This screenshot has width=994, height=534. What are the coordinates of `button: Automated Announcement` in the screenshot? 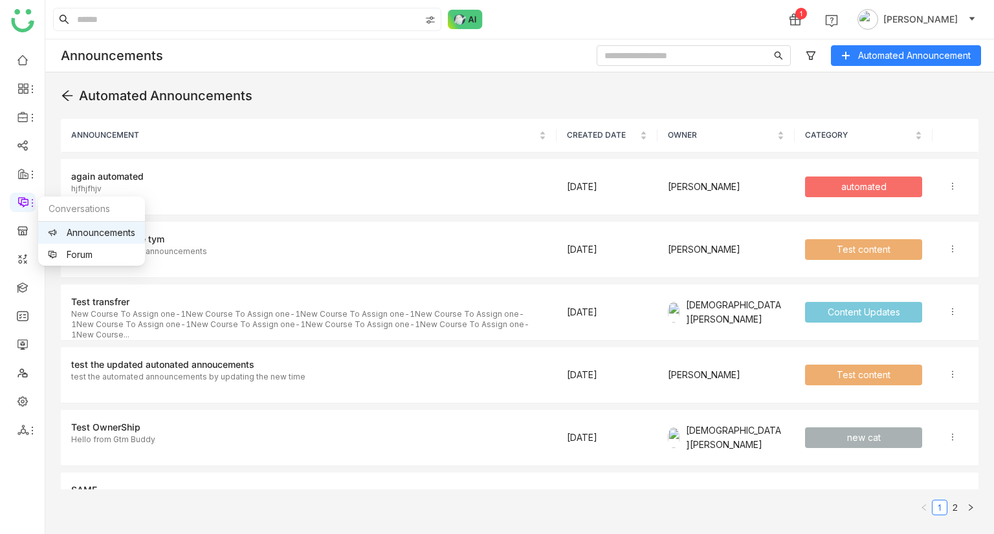 It's located at (906, 56).